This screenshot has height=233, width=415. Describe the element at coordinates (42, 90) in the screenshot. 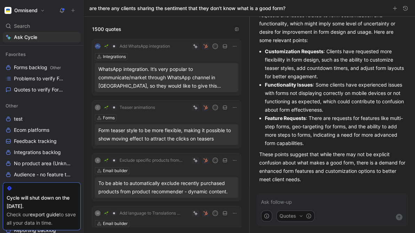

I see `a: Quotes to verify Forms` at that location.